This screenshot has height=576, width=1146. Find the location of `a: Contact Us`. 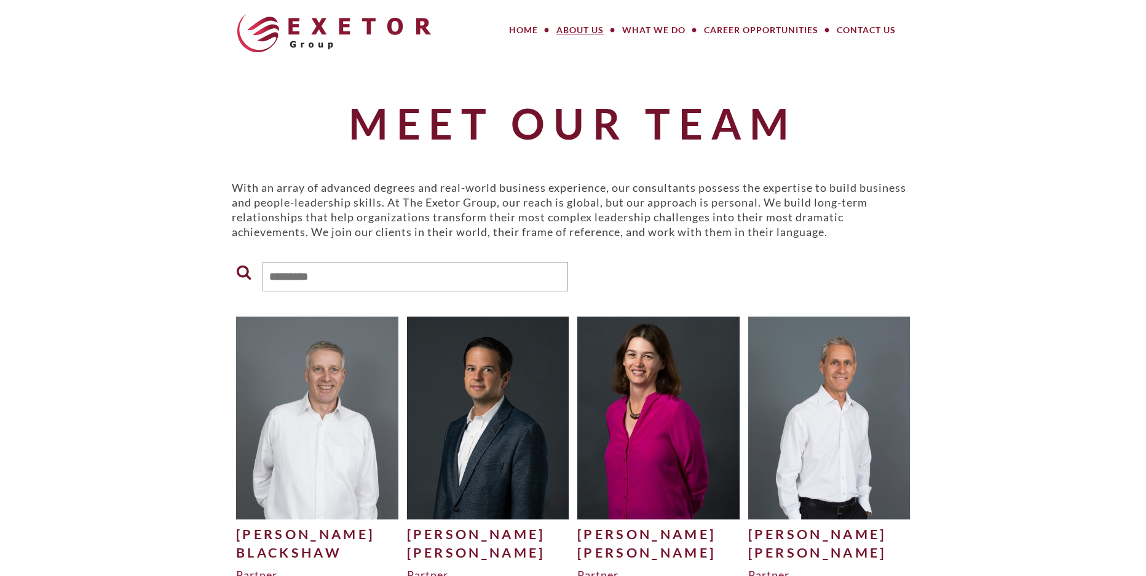

a: Contact Us is located at coordinates (866, 30).